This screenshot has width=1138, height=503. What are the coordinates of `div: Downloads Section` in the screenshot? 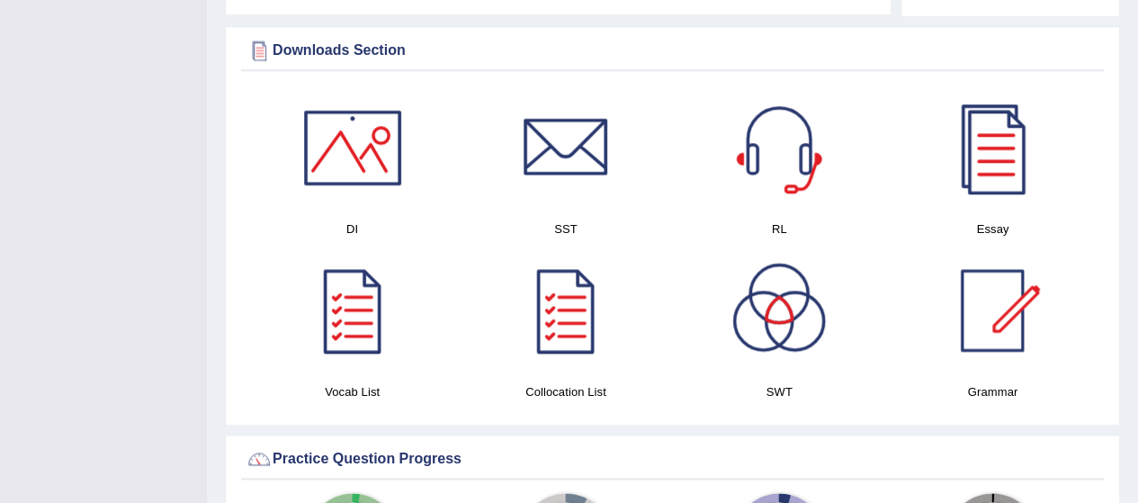 It's located at (672, 50).